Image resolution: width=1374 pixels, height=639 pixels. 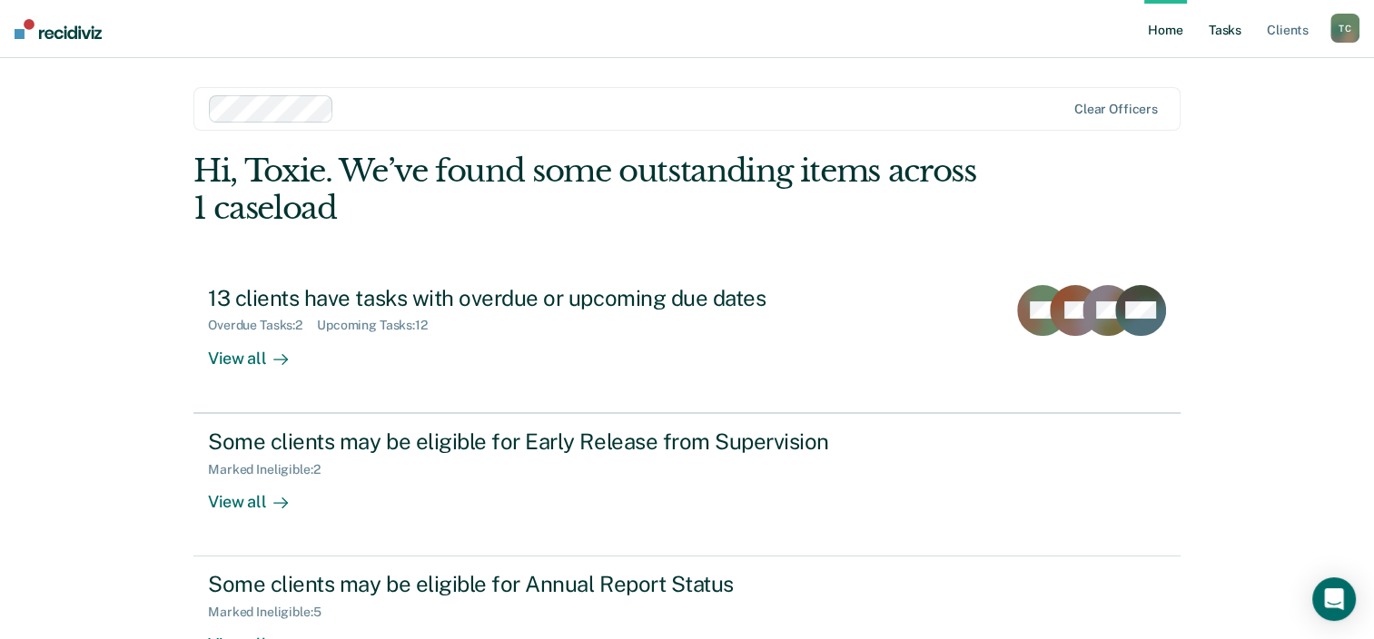 I want to click on div: Marked Ineligible : 5, so click(x=272, y=612).